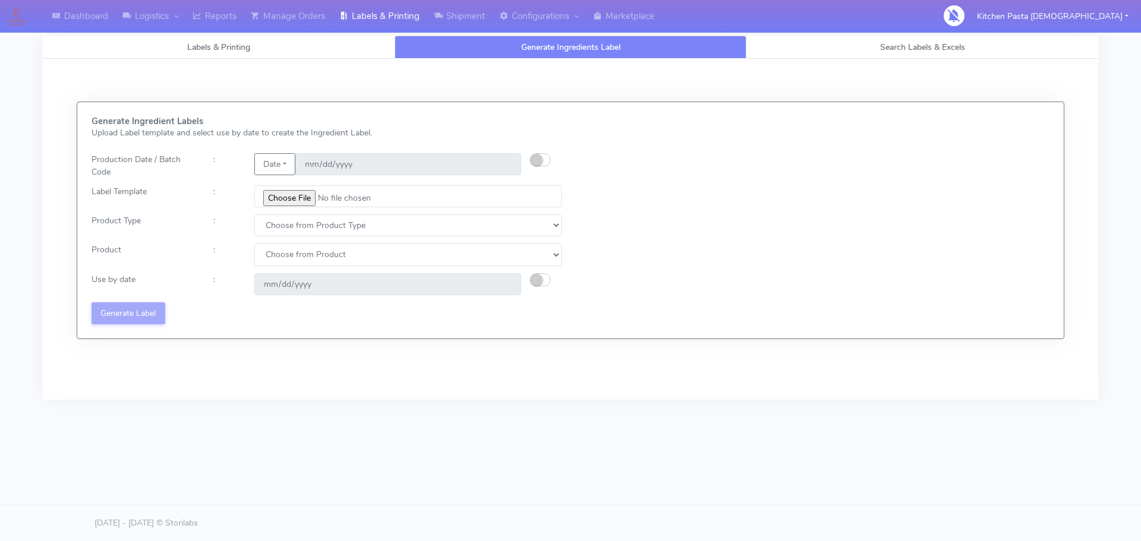  Describe the element at coordinates (326, 121) in the screenshot. I see `h5: Generate Ingredient Labels` at that location.